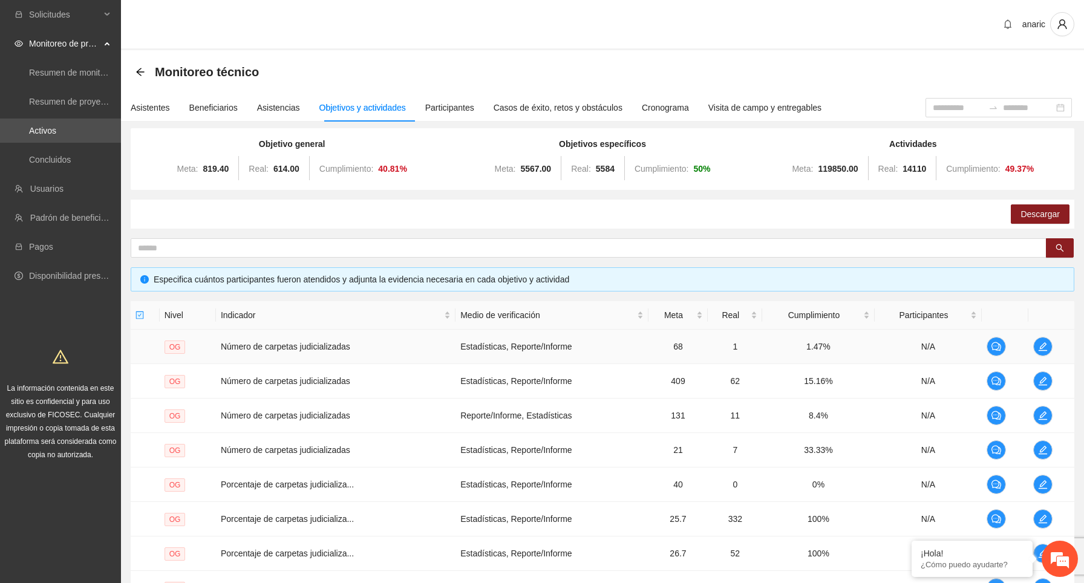 The width and height of the screenshot is (1084, 583). Describe the element at coordinates (818, 346) in the screenshot. I see `td: 1.47%` at that location.